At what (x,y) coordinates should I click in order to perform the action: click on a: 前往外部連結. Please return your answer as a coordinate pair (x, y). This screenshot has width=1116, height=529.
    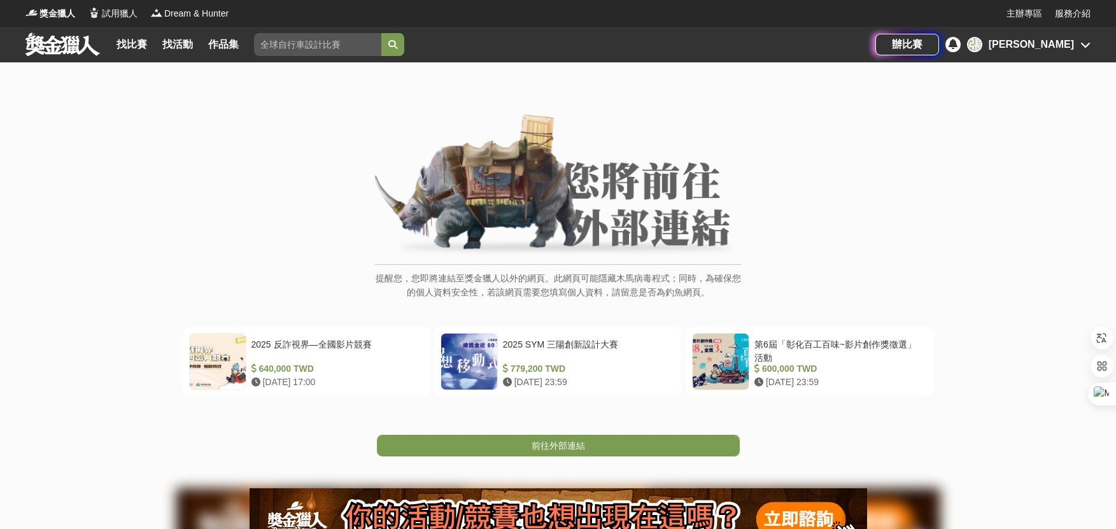
    Looking at the image, I should click on (558, 446).